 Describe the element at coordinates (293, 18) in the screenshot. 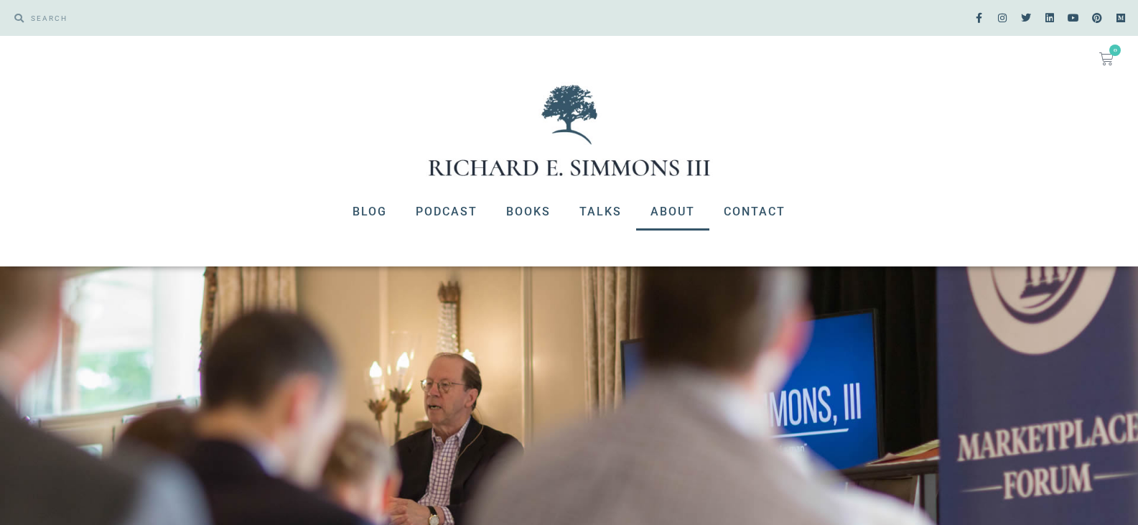

I see `input: SEARCH` at that location.